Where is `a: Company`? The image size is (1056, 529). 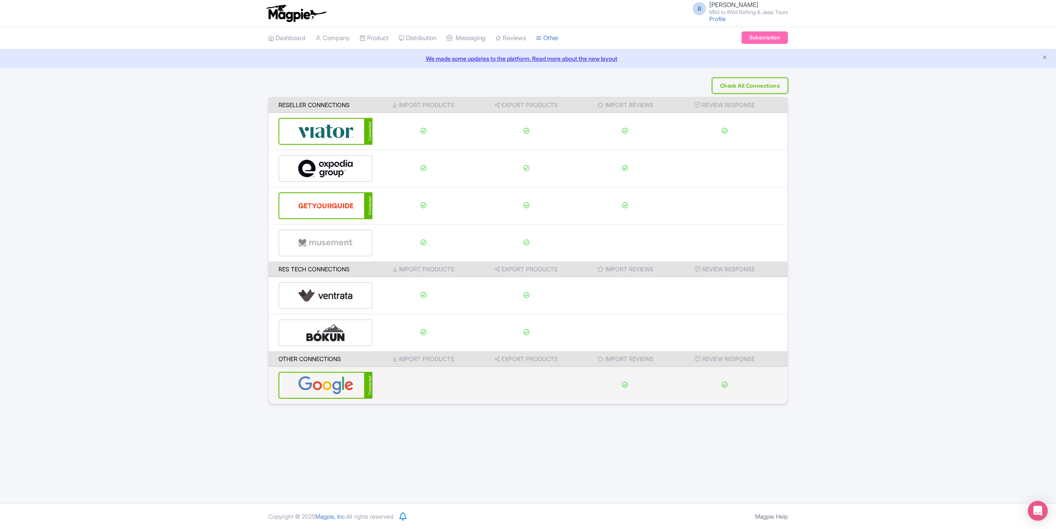 a: Company is located at coordinates (332, 38).